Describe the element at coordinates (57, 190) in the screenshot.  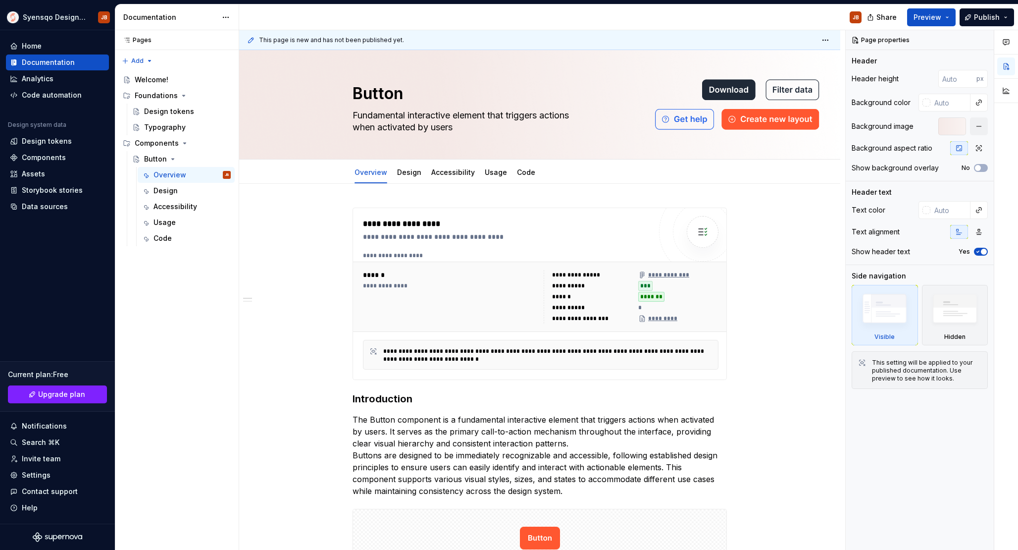
I see `a: Storybook stories` at that location.